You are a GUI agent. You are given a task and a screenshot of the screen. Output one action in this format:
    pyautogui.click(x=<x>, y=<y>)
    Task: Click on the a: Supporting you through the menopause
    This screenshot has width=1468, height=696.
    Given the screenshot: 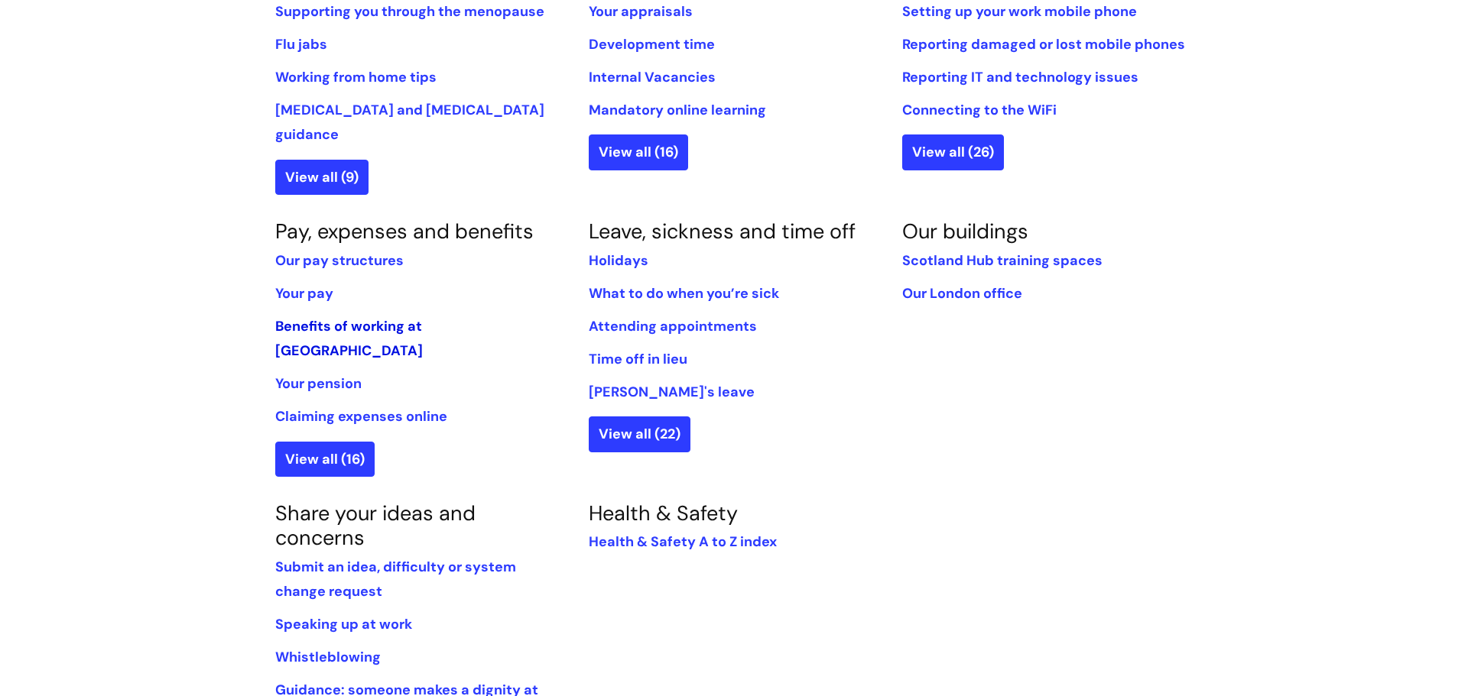 What is the action you would take?
    pyautogui.click(x=410, y=11)
    